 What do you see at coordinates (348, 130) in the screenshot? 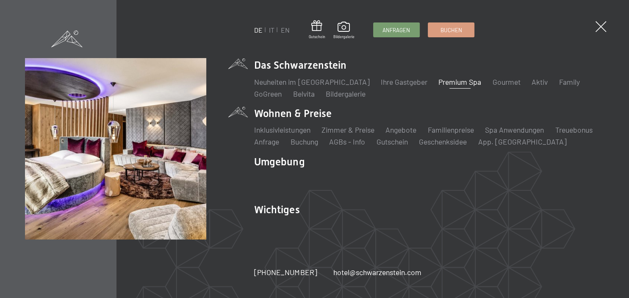
I see `a: Zimmer & Preise` at bounding box center [348, 130].